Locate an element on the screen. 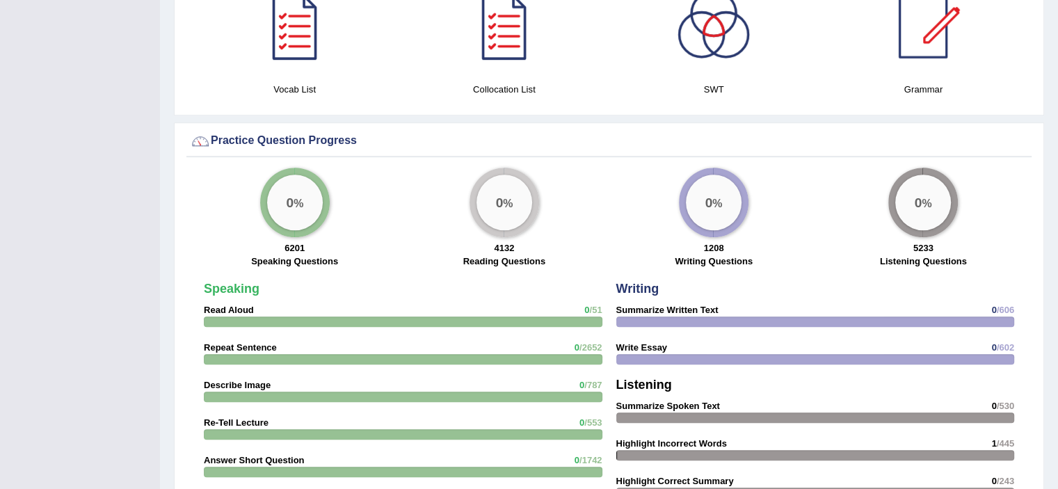  strong: Speaking is located at coordinates (232, 289).